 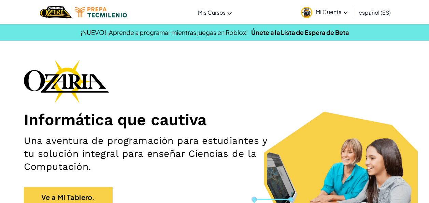 I want to click on span: Mis Cursos, so click(x=211, y=12).